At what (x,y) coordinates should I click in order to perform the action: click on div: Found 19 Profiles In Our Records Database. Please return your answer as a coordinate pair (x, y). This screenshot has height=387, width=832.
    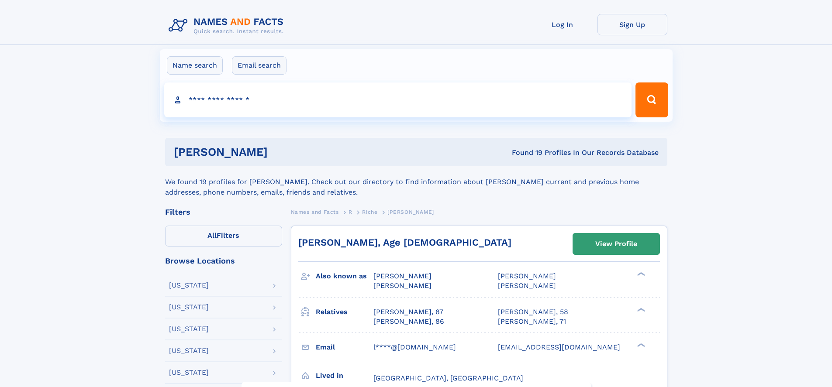
    Looking at the image, I should click on (524, 153).